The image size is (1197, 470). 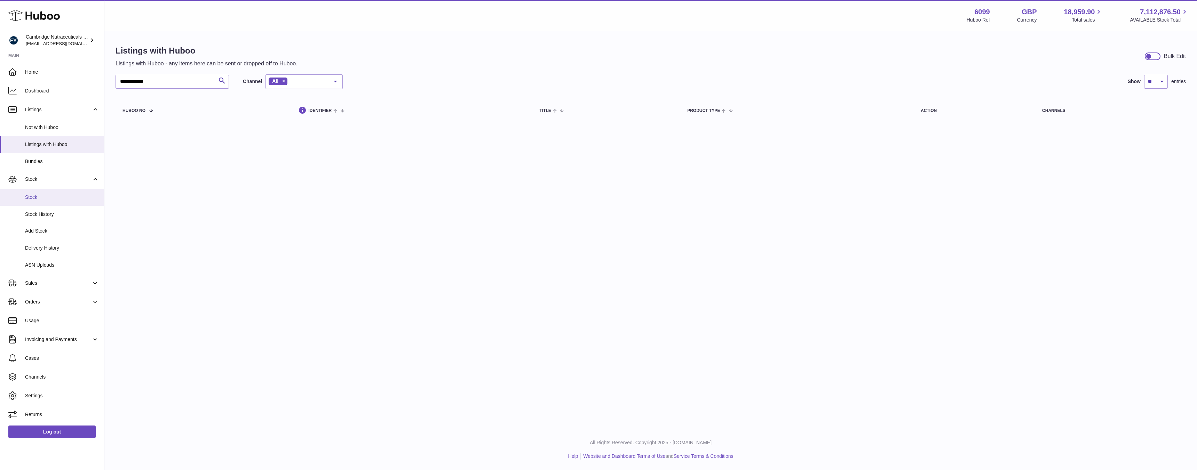 I want to click on span: Orders, so click(x=58, y=302).